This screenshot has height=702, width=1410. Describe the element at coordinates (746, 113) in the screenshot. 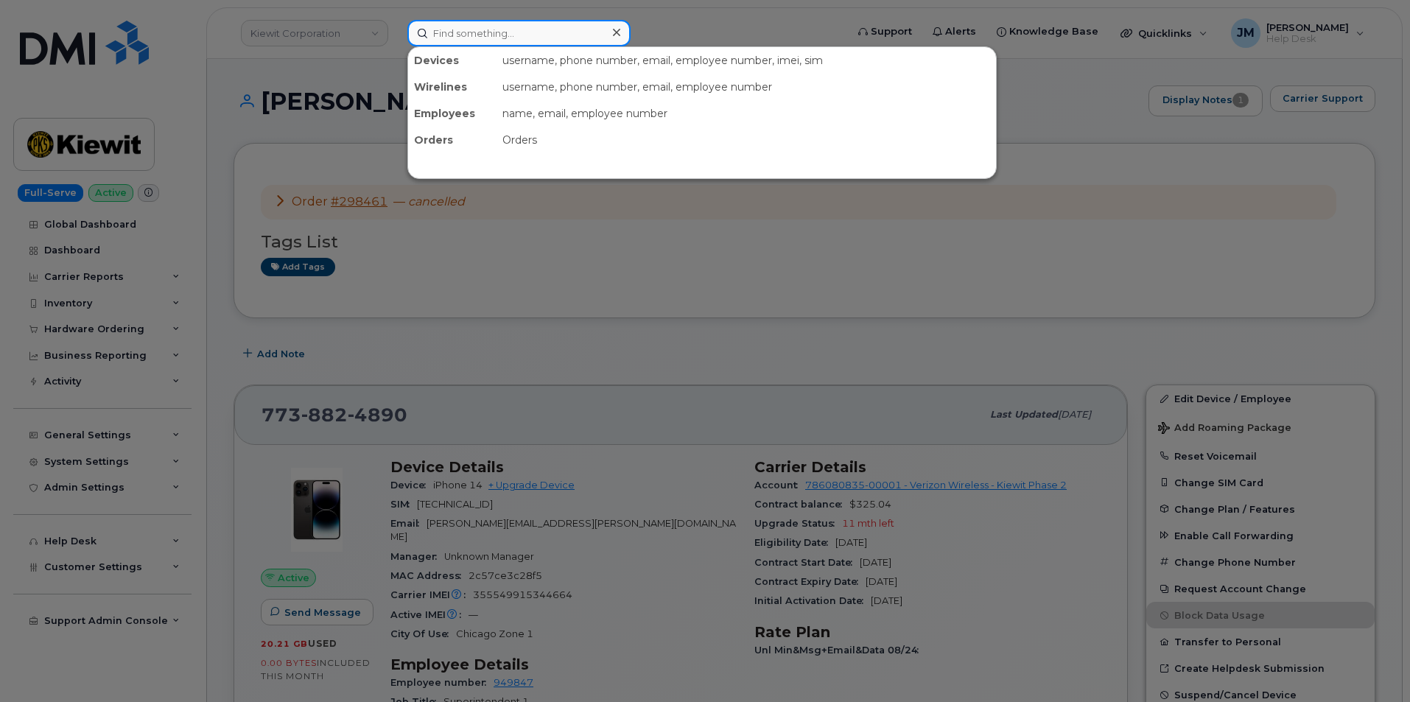

I see `div: name, email, employee number` at that location.